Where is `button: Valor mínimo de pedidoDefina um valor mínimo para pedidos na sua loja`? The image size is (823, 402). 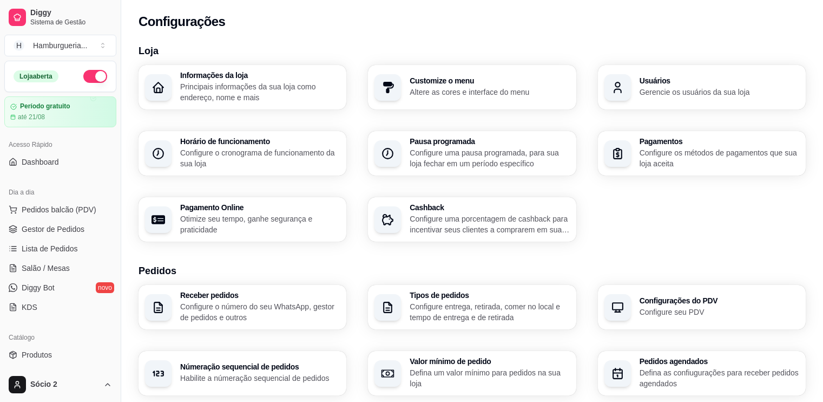 button: Valor mínimo de pedidoDefina um valor mínimo para pedidos na sua loja is located at coordinates (472, 373).